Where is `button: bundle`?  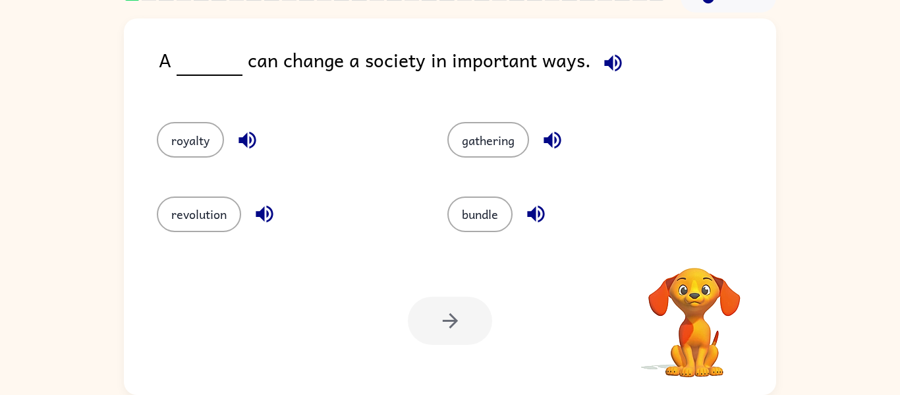
button: bundle is located at coordinates (480, 214).